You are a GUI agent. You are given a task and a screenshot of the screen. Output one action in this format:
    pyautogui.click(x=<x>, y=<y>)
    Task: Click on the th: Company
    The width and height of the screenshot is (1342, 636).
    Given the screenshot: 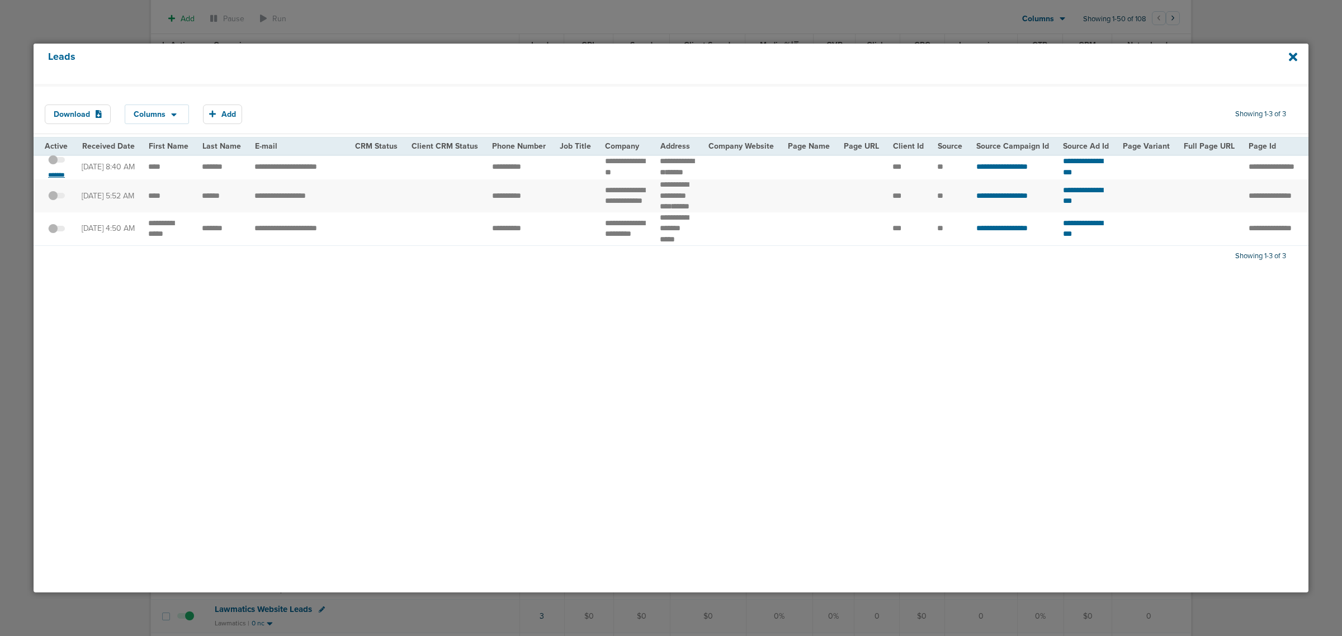 What is the action you would take?
    pyautogui.click(x=626, y=146)
    